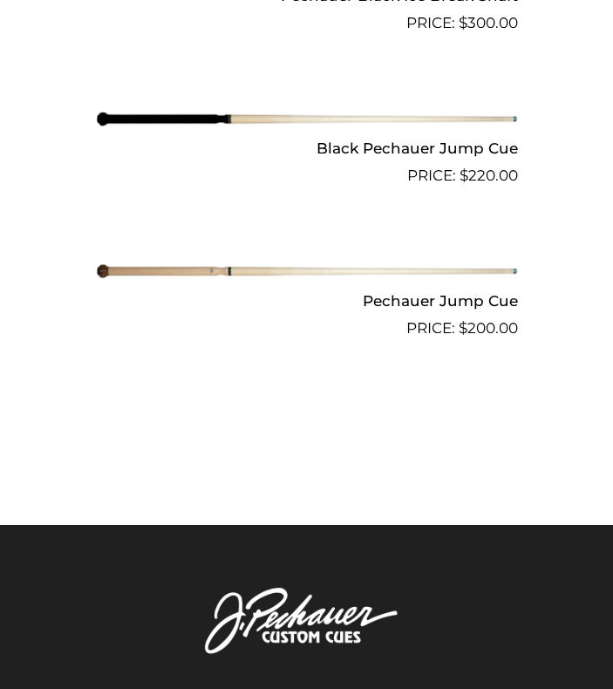 Image resolution: width=613 pixels, height=689 pixels. What do you see at coordinates (307, 135) in the screenshot?
I see `a: Black Pechauer Jump Cue $220.00` at bounding box center [307, 135].